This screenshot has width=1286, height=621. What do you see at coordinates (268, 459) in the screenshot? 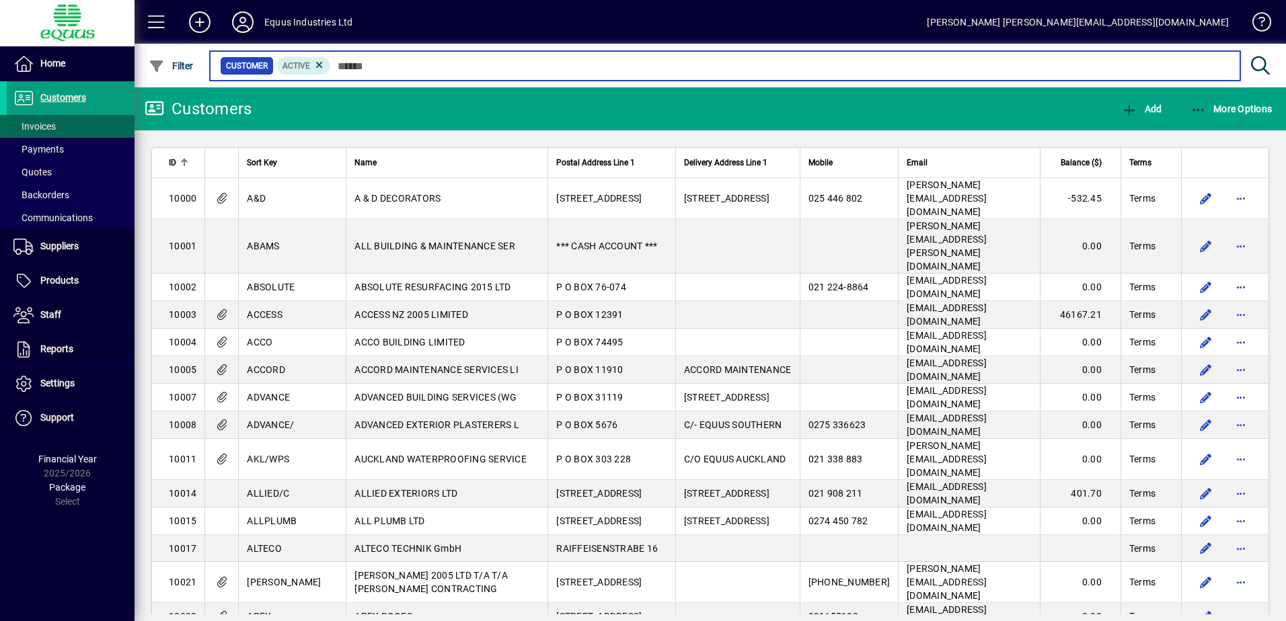
I see `span: AKL/WPS` at bounding box center [268, 459].